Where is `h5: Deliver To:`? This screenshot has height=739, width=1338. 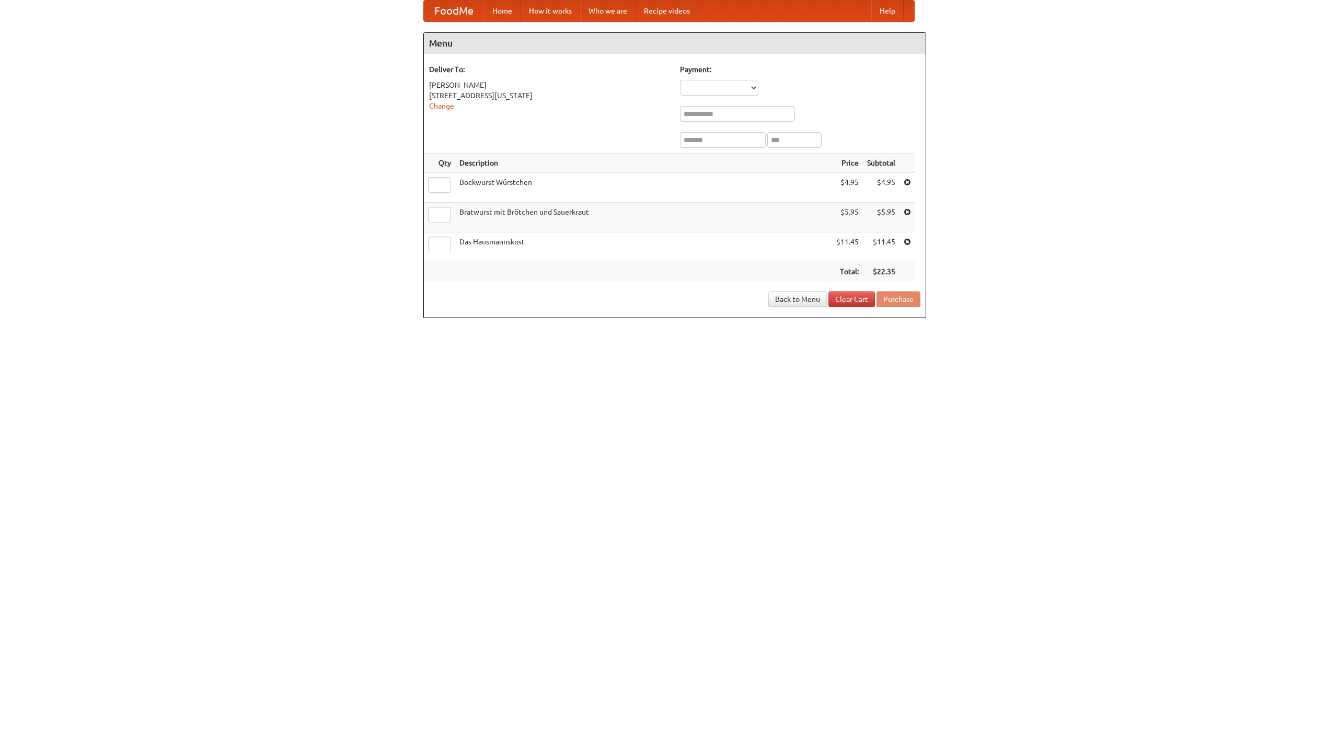 h5: Deliver To: is located at coordinates (549, 69).